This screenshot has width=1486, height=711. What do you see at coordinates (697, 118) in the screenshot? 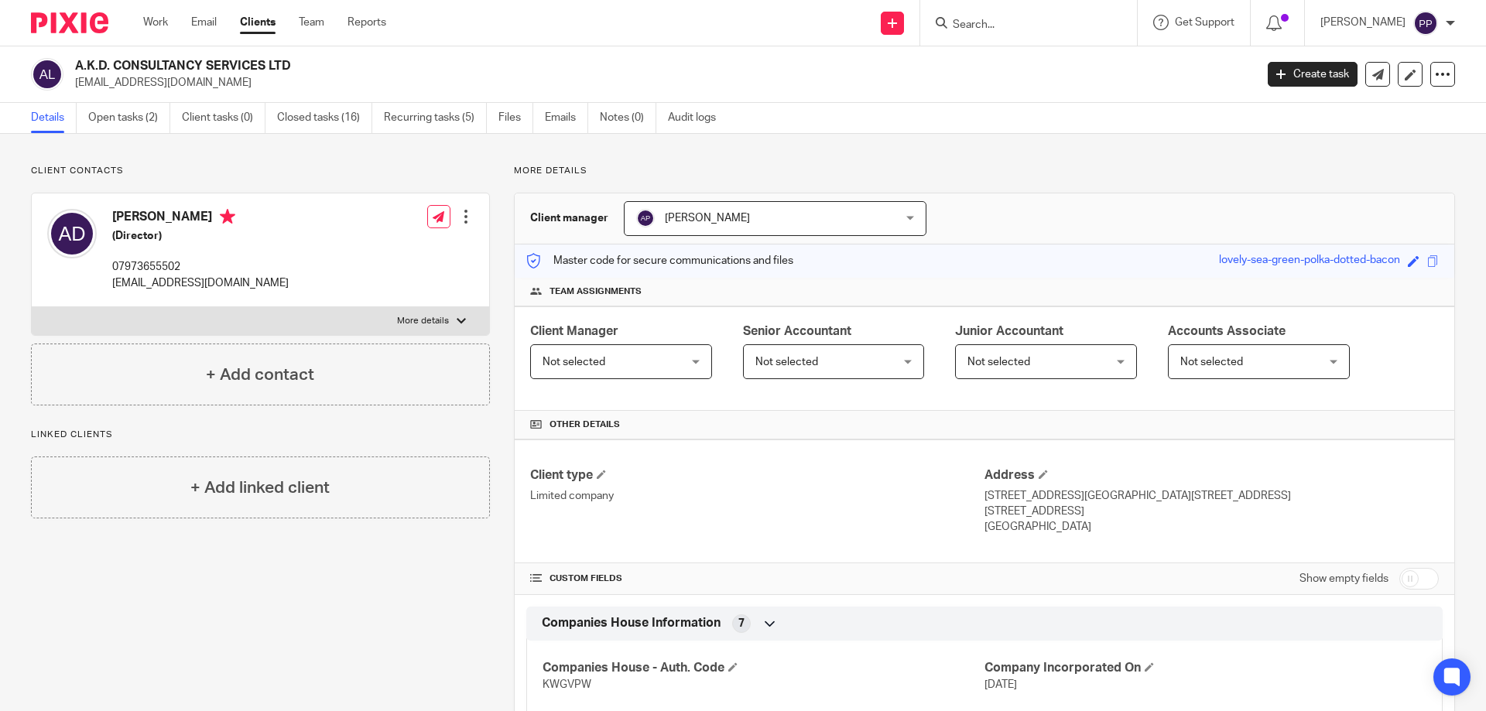
I see `a: Audit logs` at bounding box center [697, 118].